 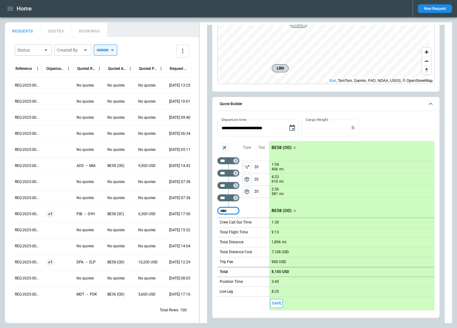 What do you see at coordinates (147, 294) in the screenshot?
I see `p: 5,600 USD` at bounding box center [147, 294].